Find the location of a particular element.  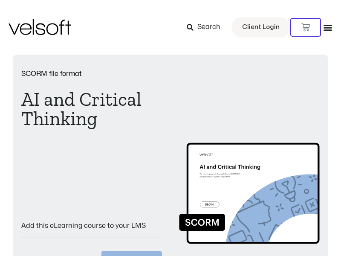

span: Client Login is located at coordinates (261, 27).